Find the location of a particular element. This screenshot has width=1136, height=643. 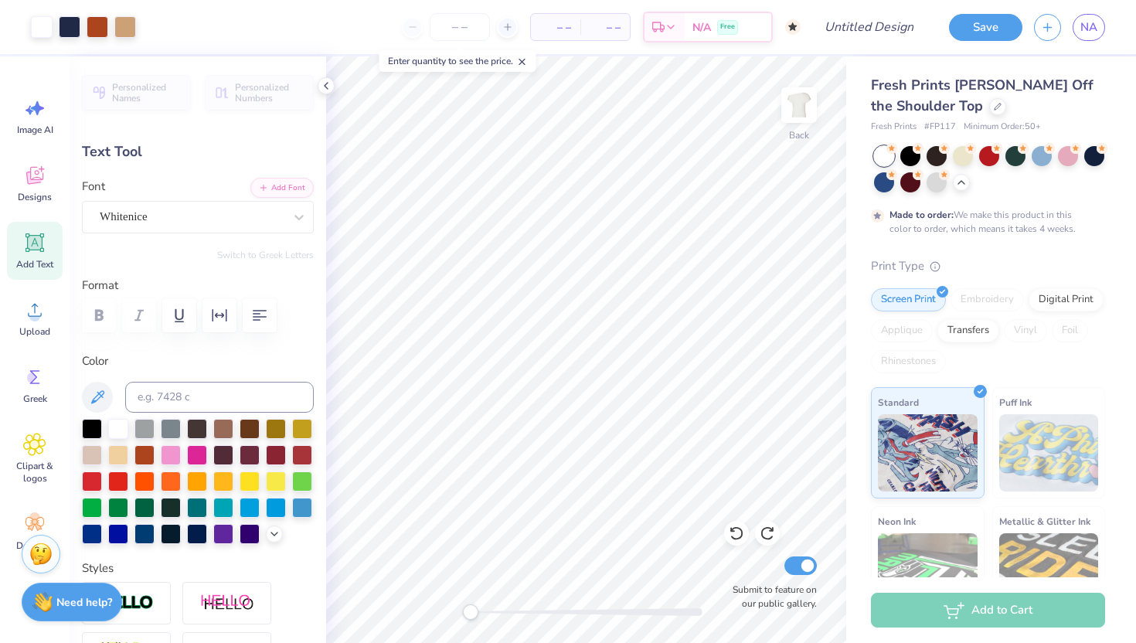

span: Decorate is located at coordinates (35, 545).